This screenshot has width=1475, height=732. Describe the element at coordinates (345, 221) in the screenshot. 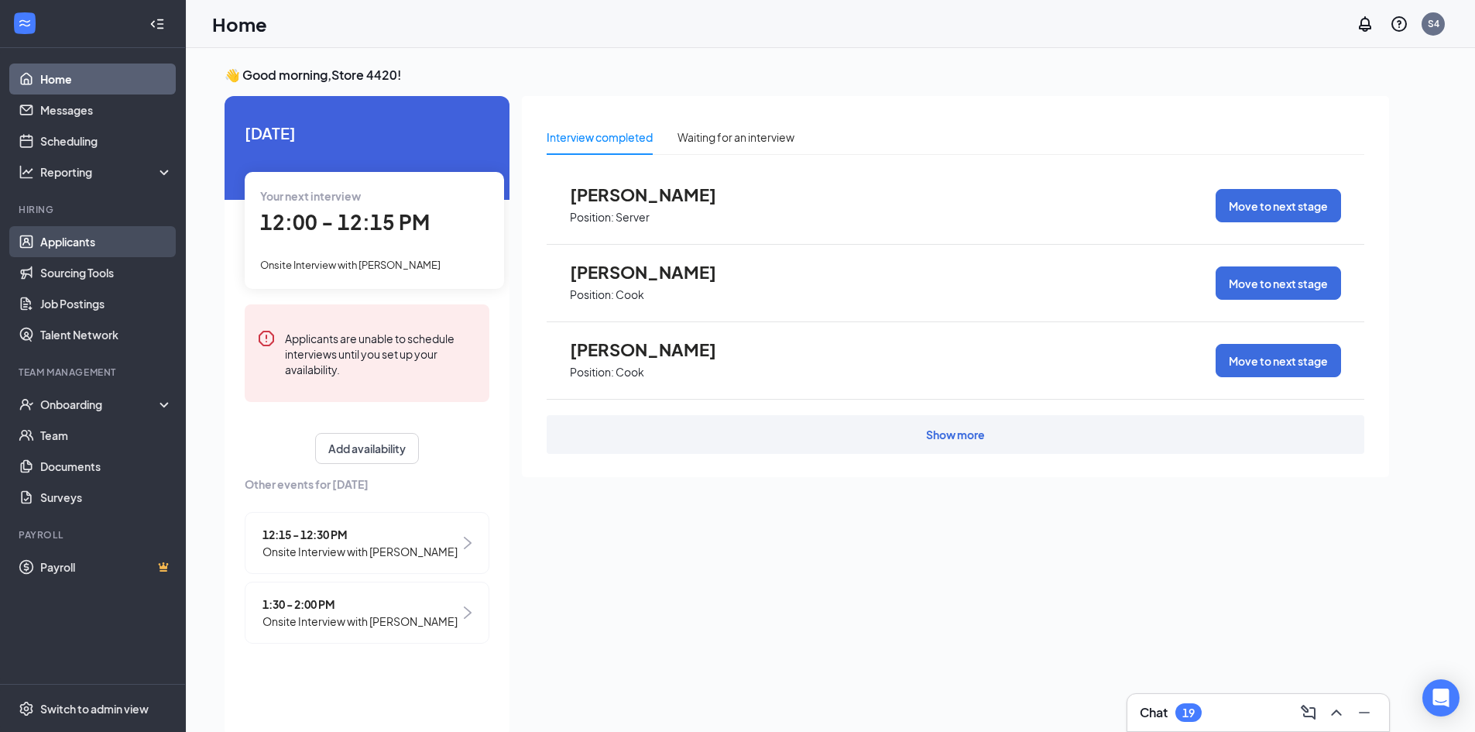

I see `span: 12:00 - 12:15 PM` at that location.